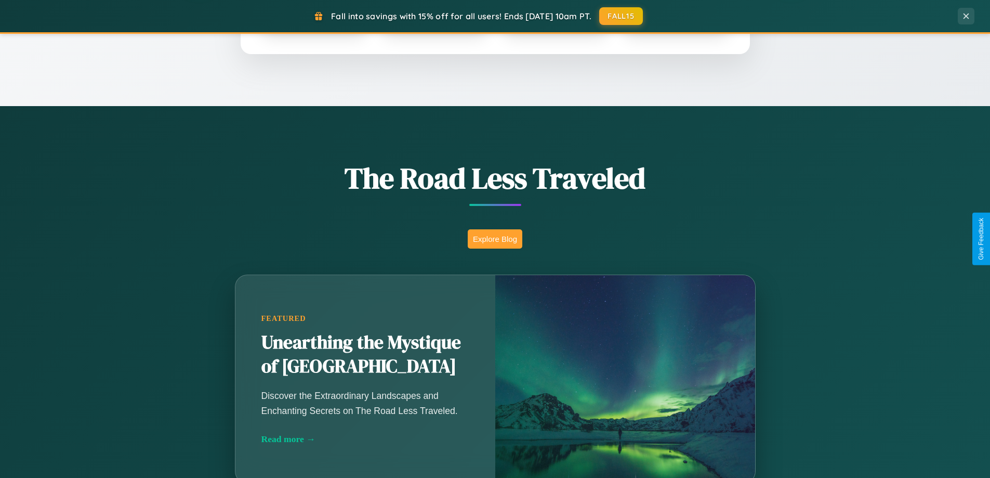 This screenshot has width=990, height=478. What do you see at coordinates (621, 16) in the screenshot?
I see `button: FALL15` at bounding box center [621, 16].